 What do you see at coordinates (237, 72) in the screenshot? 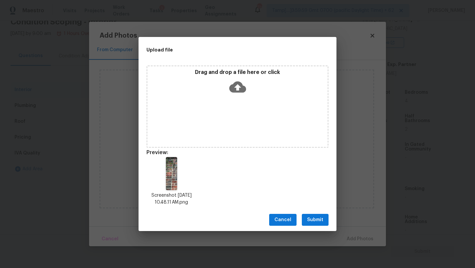
I see `p: Drag and drop a file here or click` at bounding box center [237, 72].